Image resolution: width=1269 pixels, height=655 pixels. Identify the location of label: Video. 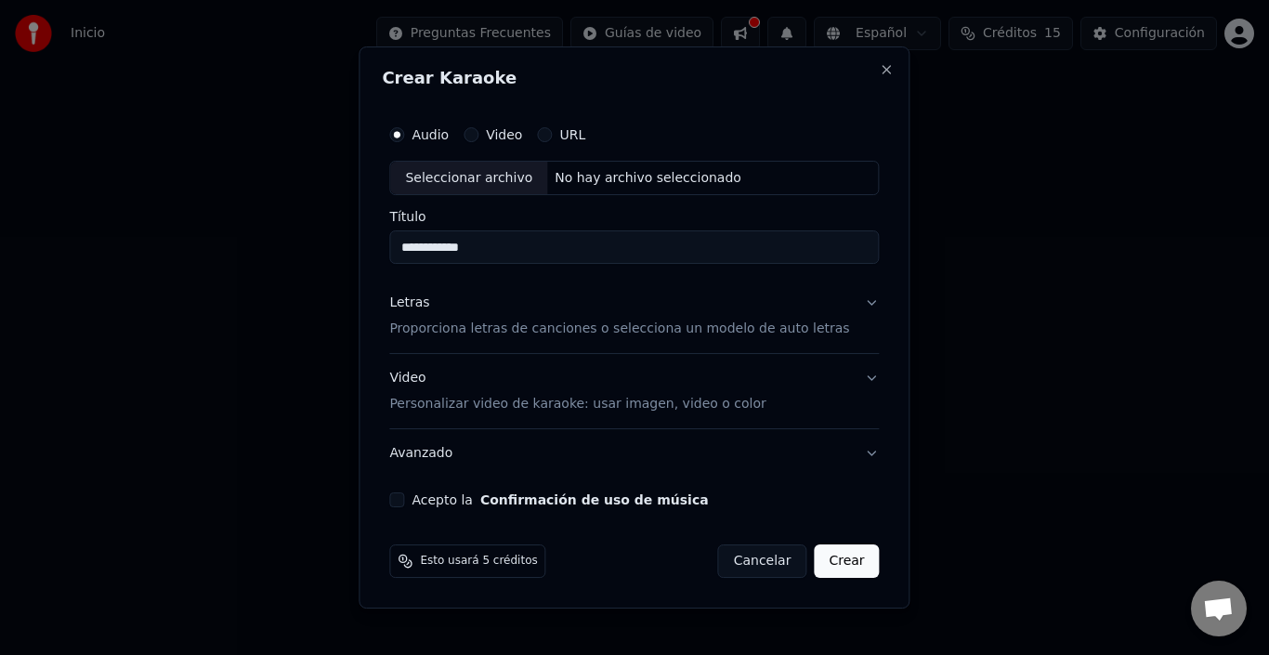
(504, 135).